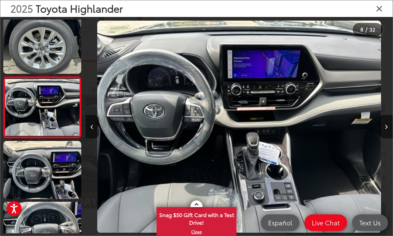 This screenshot has width=393, height=236. What do you see at coordinates (379, 8) in the screenshot?
I see `i: Close gallery` at bounding box center [379, 8].